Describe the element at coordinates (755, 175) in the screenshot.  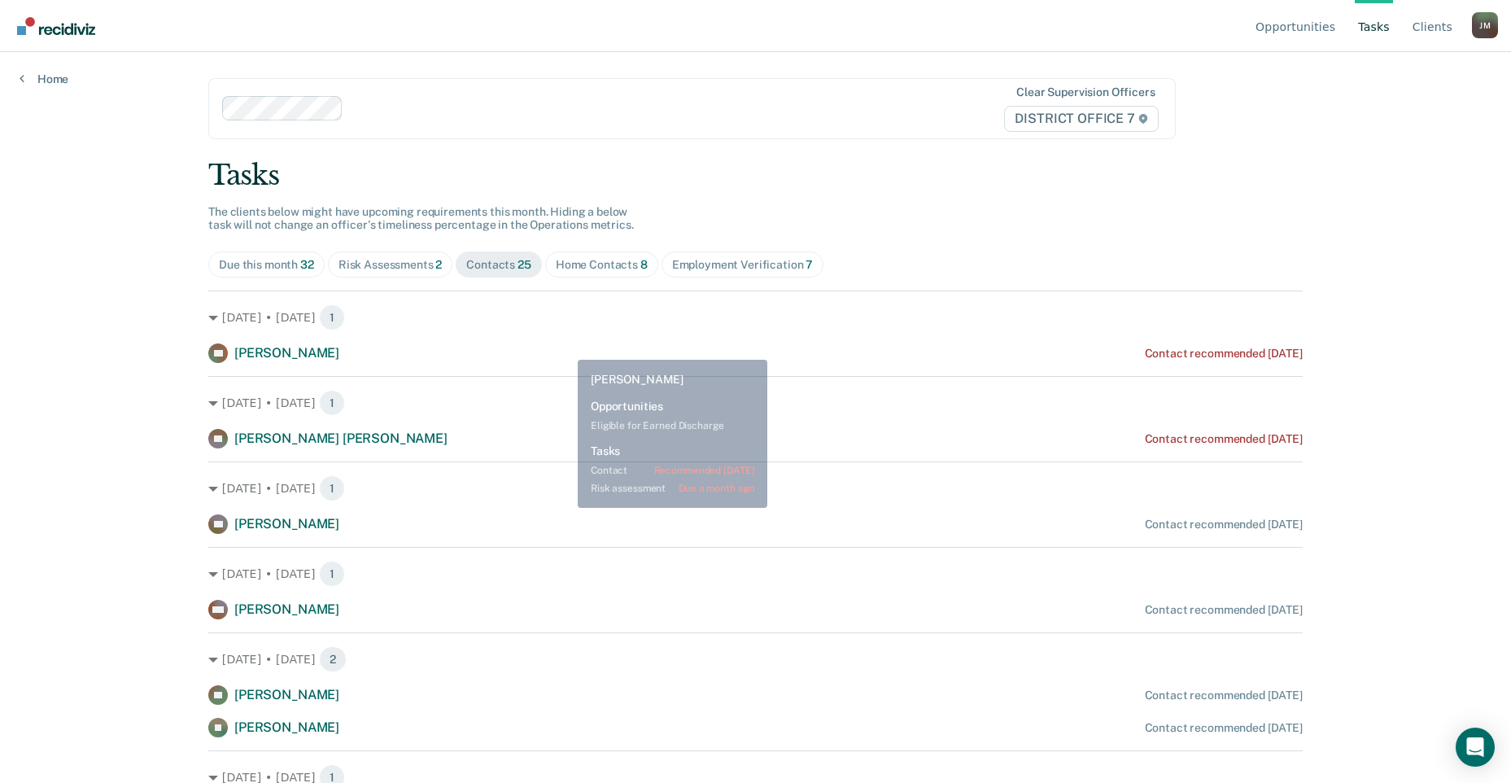
I see `div: Tasks` at that location.